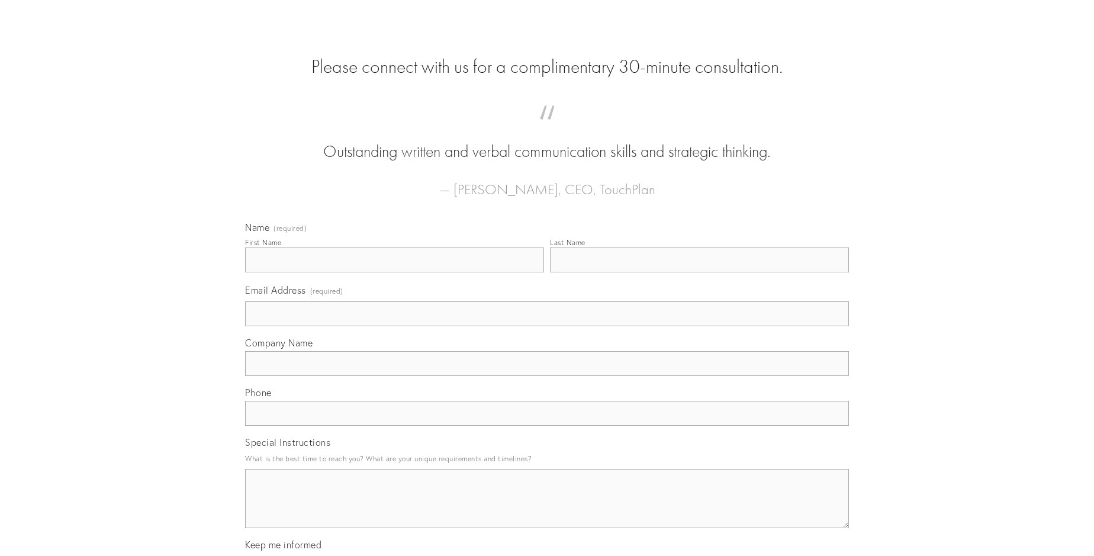 The image size is (1094, 556). What do you see at coordinates (257, 227) in the screenshot?
I see `span: Name` at bounding box center [257, 227].